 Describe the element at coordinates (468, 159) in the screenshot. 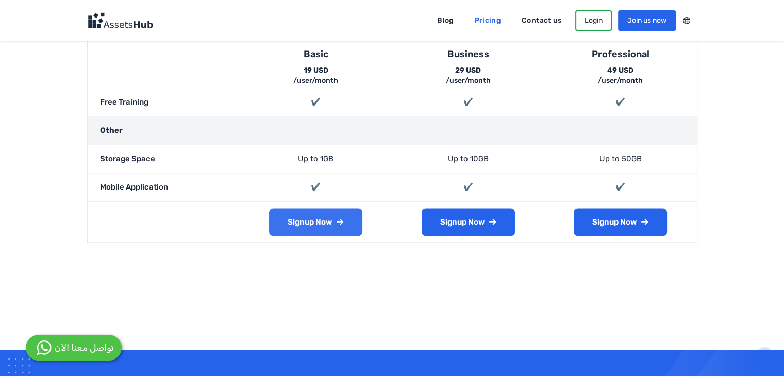

I see `span: Up to 10GB` at that location.